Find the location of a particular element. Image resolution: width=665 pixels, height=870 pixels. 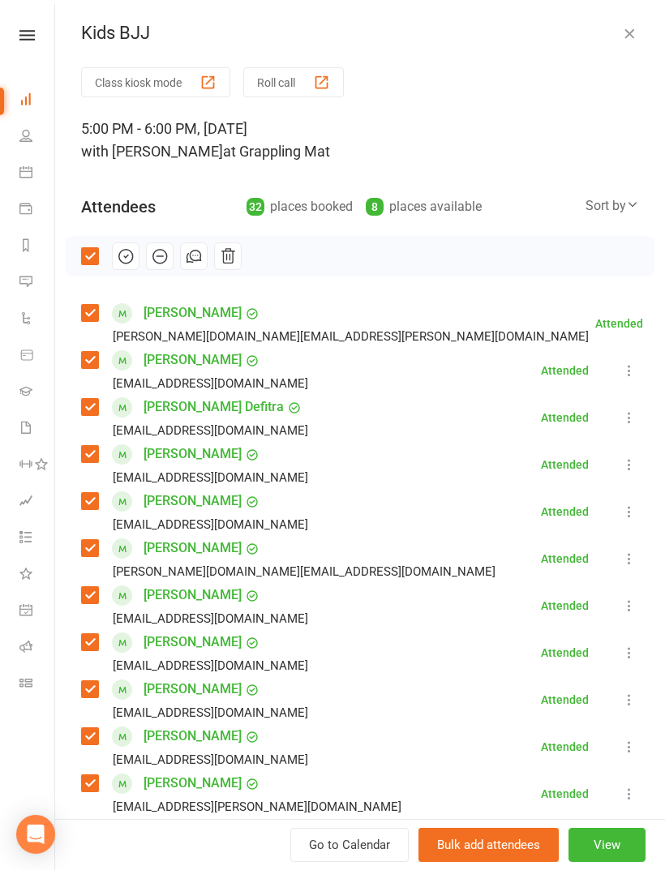

a: Assessments is located at coordinates (37, 502).